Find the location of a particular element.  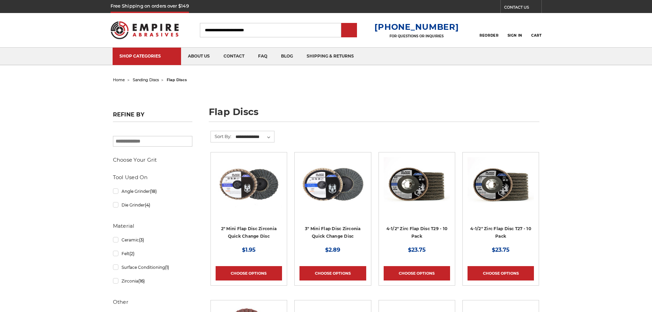

a: Angle Grinder(18) is located at coordinates (153, 191).